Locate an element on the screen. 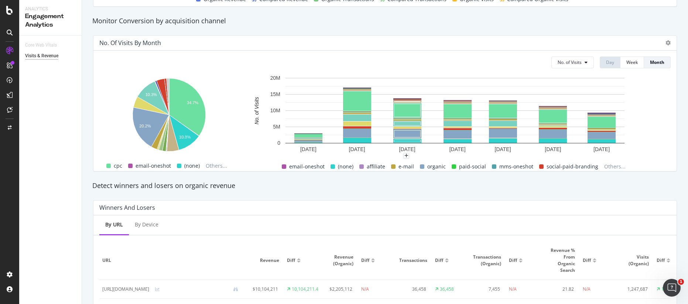  text: 20.2% is located at coordinates (145, 126).